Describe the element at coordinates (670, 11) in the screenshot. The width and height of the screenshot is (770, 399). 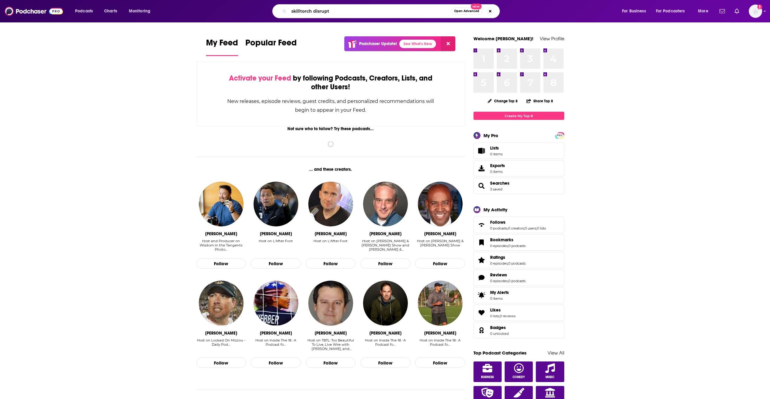
I see `span: For Podcasters` at that location.